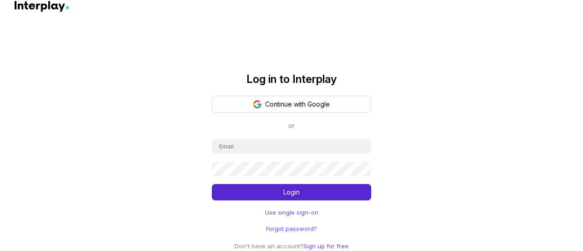  What do you see at coordinates (326, 246) in the screenshot?
I see `a: Sign up for free` at bounding box center [326, 246].